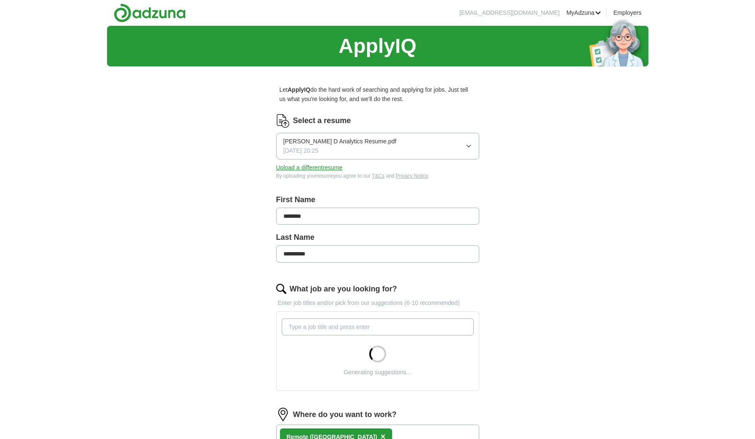 This screenshot has width=755, height=439. What do you see at coordinates (378, 303) in the screenshot?
I see `p: Enter job titles and/or pick from our suggestions (6-10 recommended)` at bounding box center [378, 303].